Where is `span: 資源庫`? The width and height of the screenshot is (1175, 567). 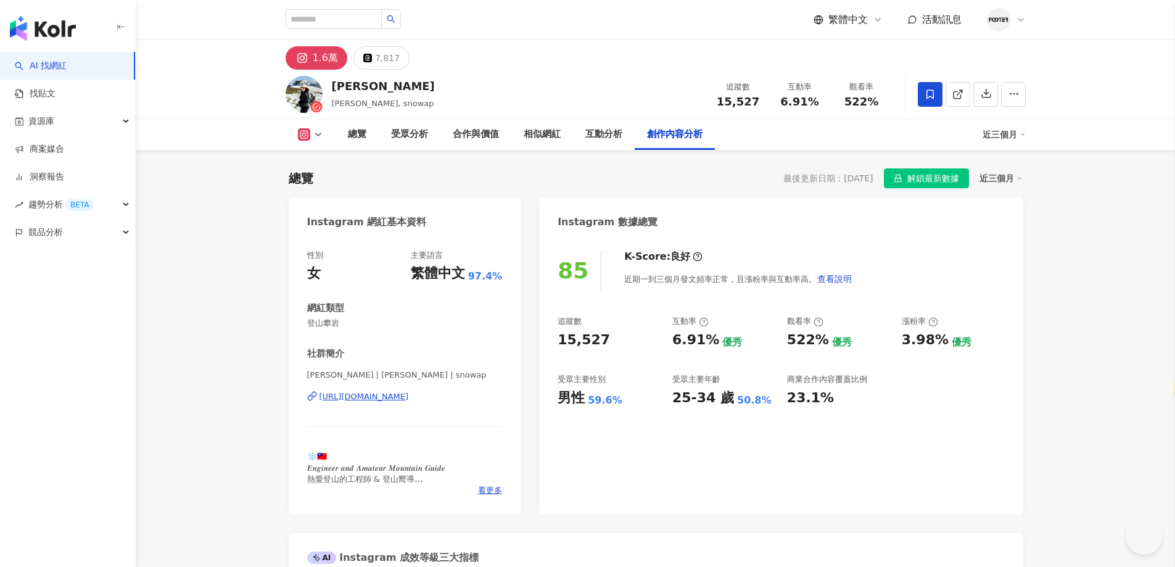
span: 資源庫 is located at coordinates (41, 121).